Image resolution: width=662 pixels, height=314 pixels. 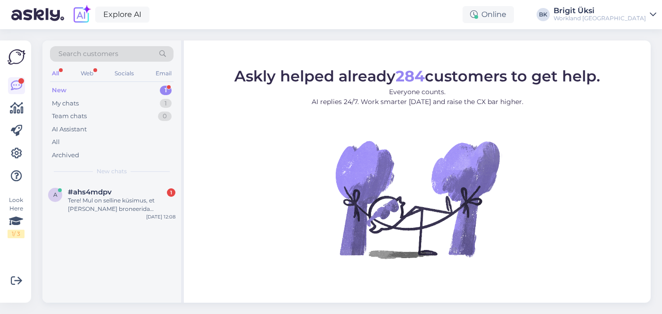 What do you see at coordinates (16, 217) in the screenshot?
I see `div: Look Here` at bounding box center [16, 217].